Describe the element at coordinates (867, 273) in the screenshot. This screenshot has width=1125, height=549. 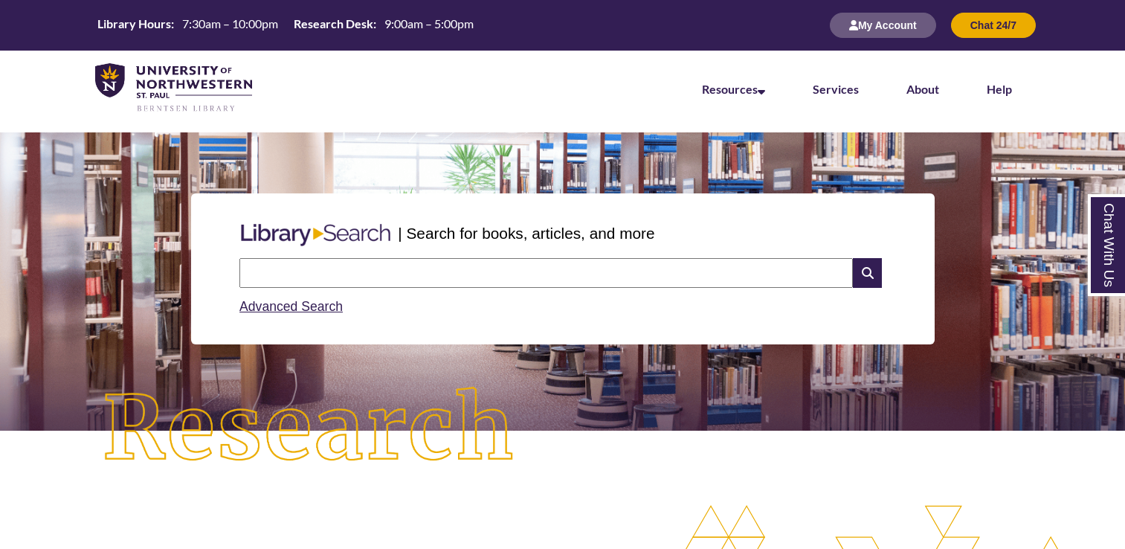
I see `i: Search` at that location.